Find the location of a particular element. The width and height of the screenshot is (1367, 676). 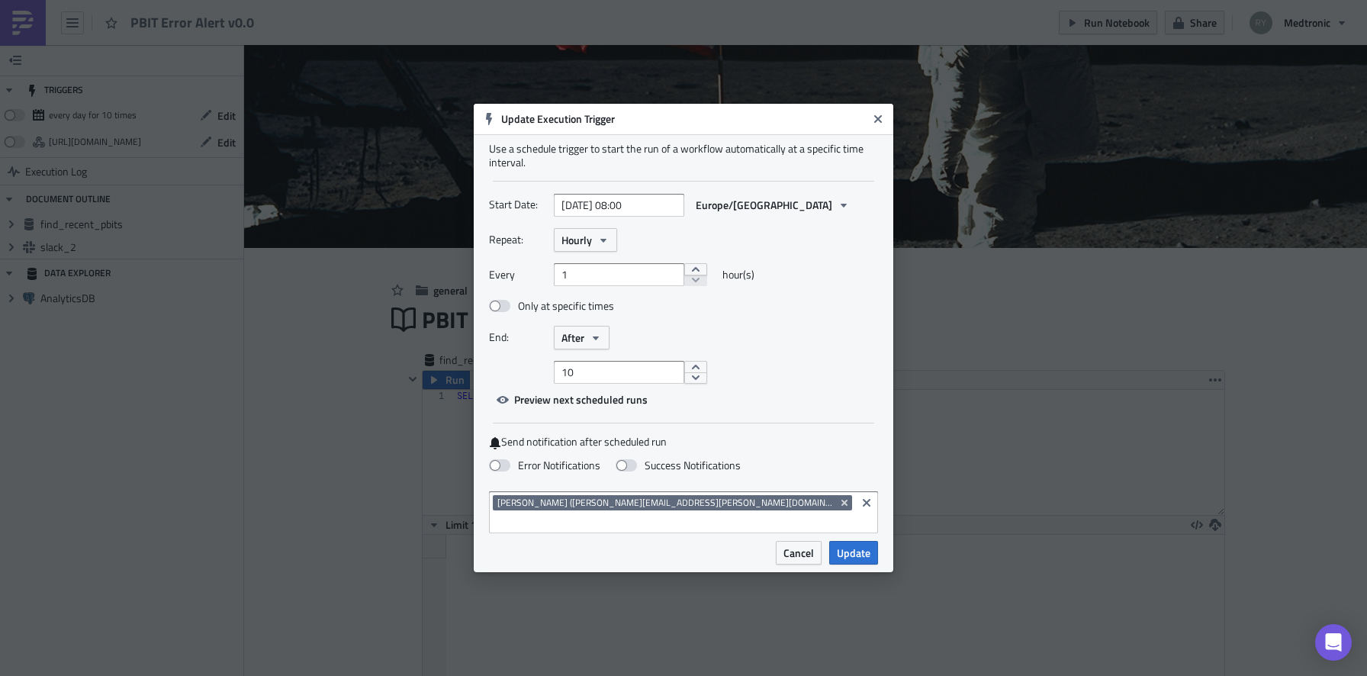

label: Send notification after scheduled run is located at coordinates (684, 442).